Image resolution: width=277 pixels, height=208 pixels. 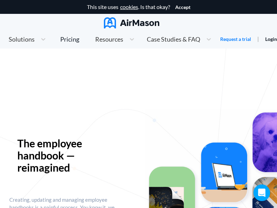 I want to click on img: AirMason Logo, so click(x=132, y=23).